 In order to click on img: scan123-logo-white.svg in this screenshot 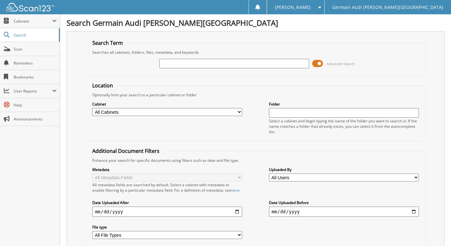, I will do `click(30, 7)`.